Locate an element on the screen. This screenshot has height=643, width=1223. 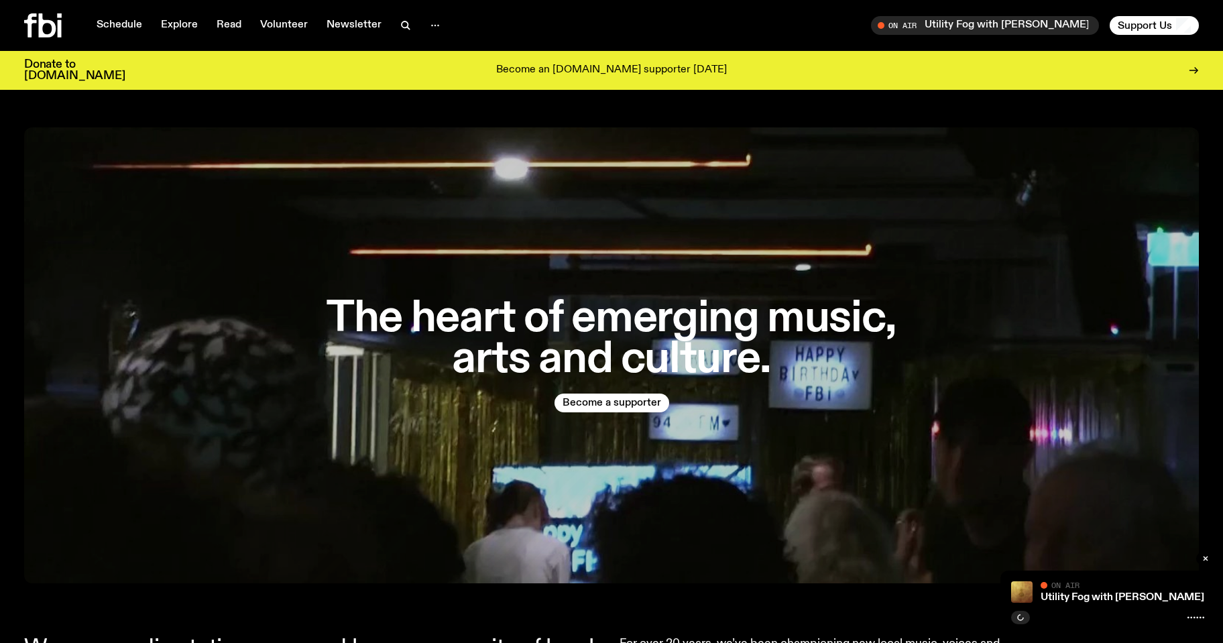
button: Support Us is located at coordinates (1154, 25).